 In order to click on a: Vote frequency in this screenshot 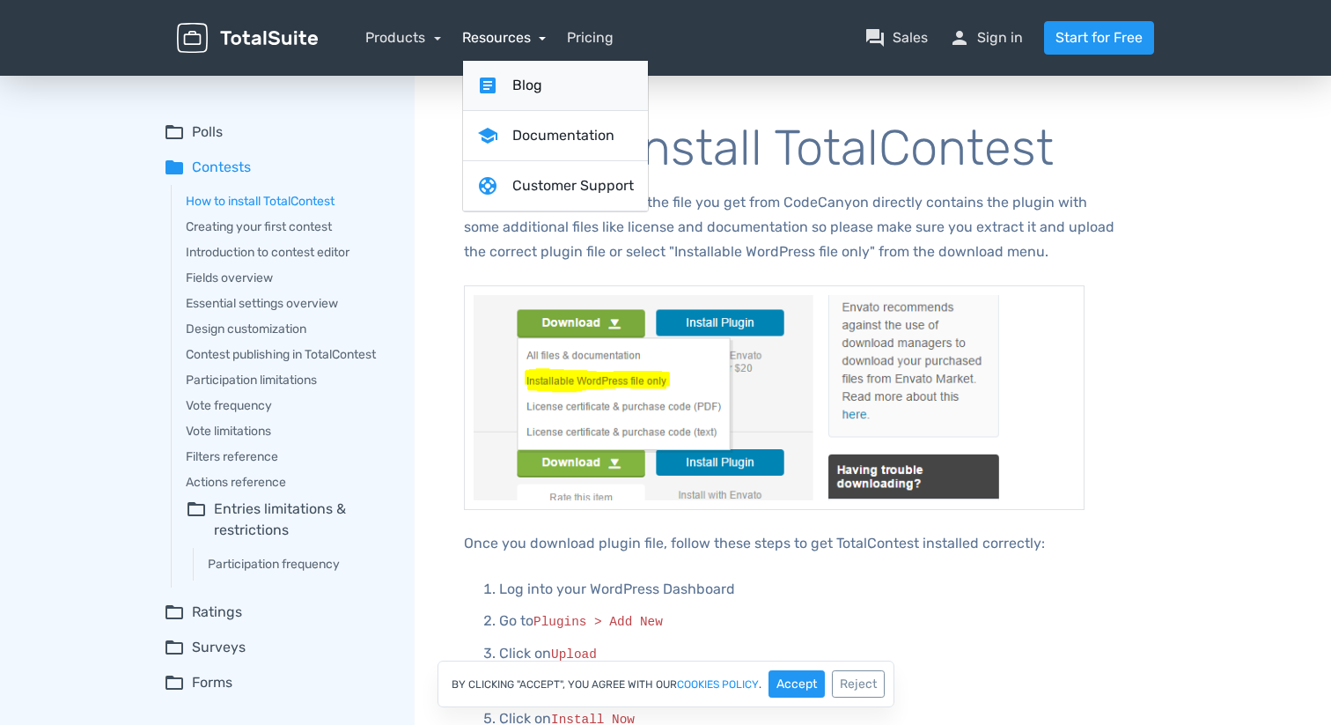, I will do `click(288, 405)`.